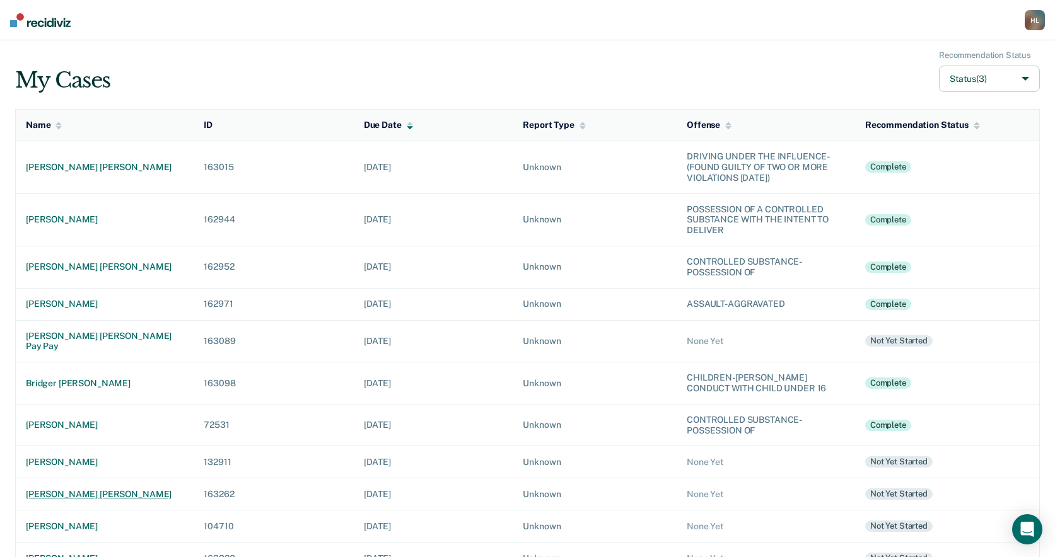 Image resolution: width=1055 pixels, height=557 pixels. What do you see at coordinates (765, 220) in the screenshot?
I see `div: POSSESSION OF A CONTROLLED SUBSTANCE WITH THE INTENT TO DELIVER` at bounding box center [765, 220].